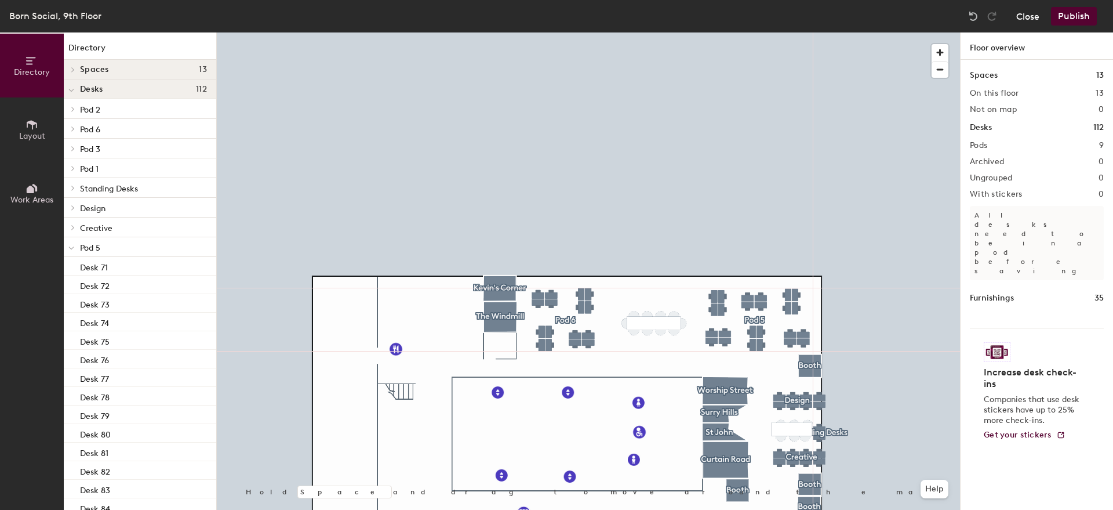 Image resolution: width=1113 pixels, height=510 pixels. What do you see at coordinates (981, 128) in the screenshot?
I see `h1: Desks` at bounding box center [981, 128].